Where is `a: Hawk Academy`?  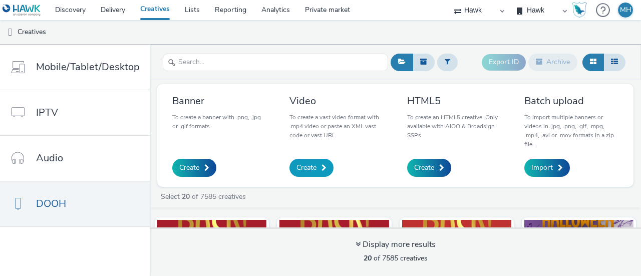
a: Hawk Academy is located at coordinates (581, 10).